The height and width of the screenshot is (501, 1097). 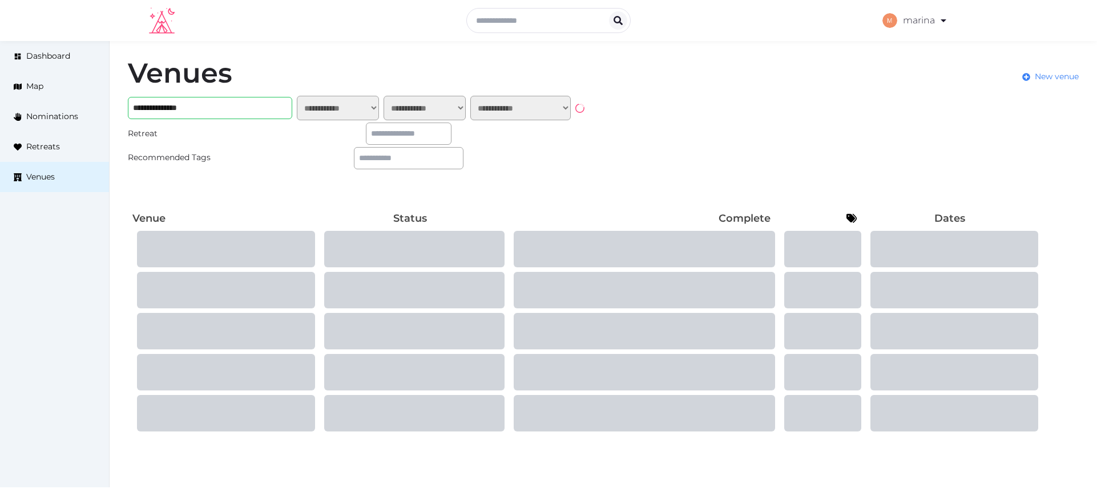 I want to click on a: marina, so click(x=915, y=21).